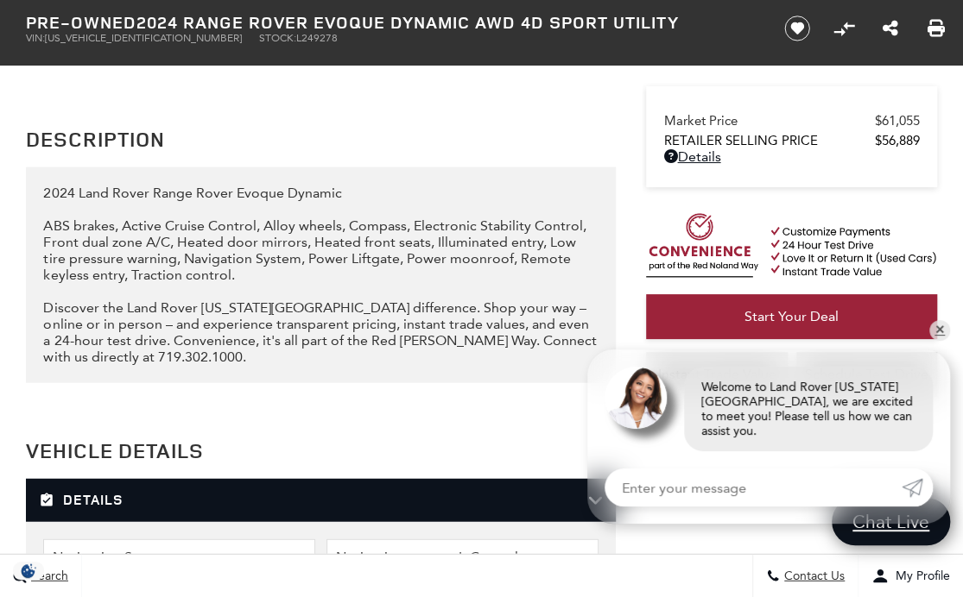 The height and width of the screenshot is (597, 963). Describe the element at coordinates (462, 566) in the screenshot. I see `li: Navigation system: InControl Navigation Pro` at that location.